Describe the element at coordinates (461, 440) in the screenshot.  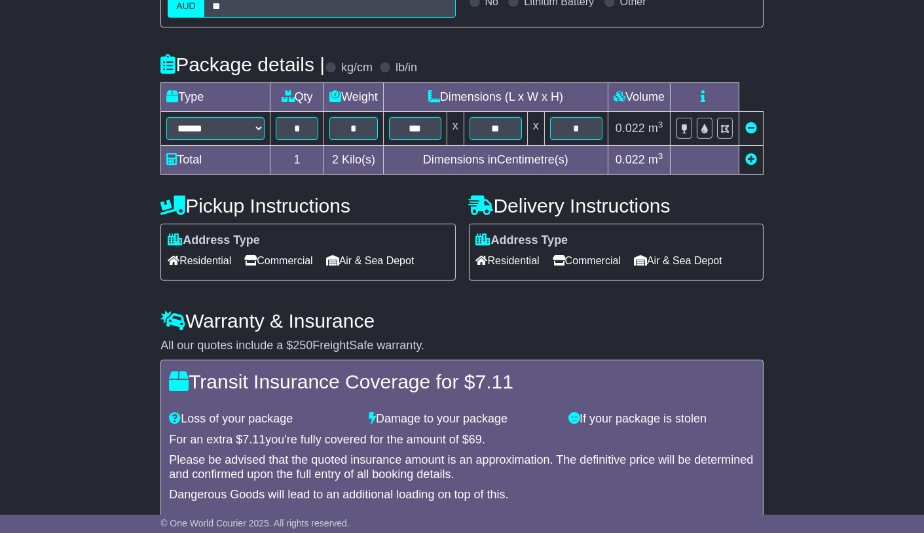
I see `div: For an extra $ you're fully covered for the amount of $ .` at that location.